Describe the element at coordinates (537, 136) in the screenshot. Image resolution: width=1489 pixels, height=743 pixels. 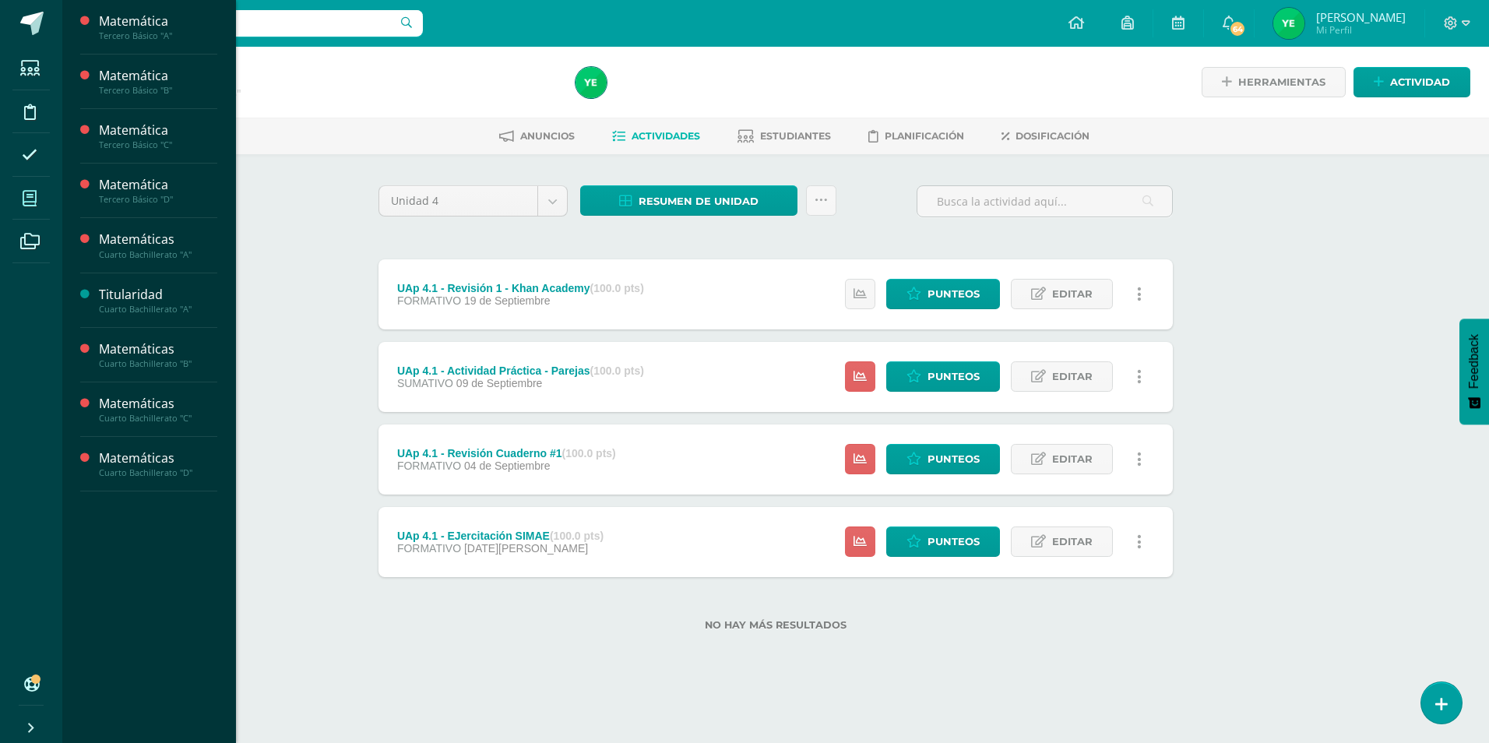
I see `a: Anuncios` at that location.